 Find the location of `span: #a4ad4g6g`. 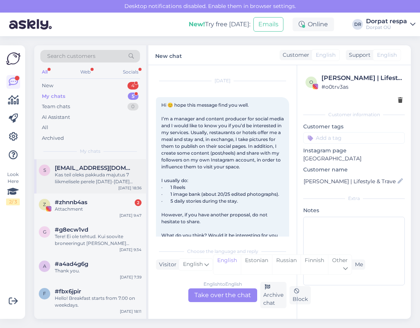

span: #a4ad4g6g is located at coordinates (72, 264).